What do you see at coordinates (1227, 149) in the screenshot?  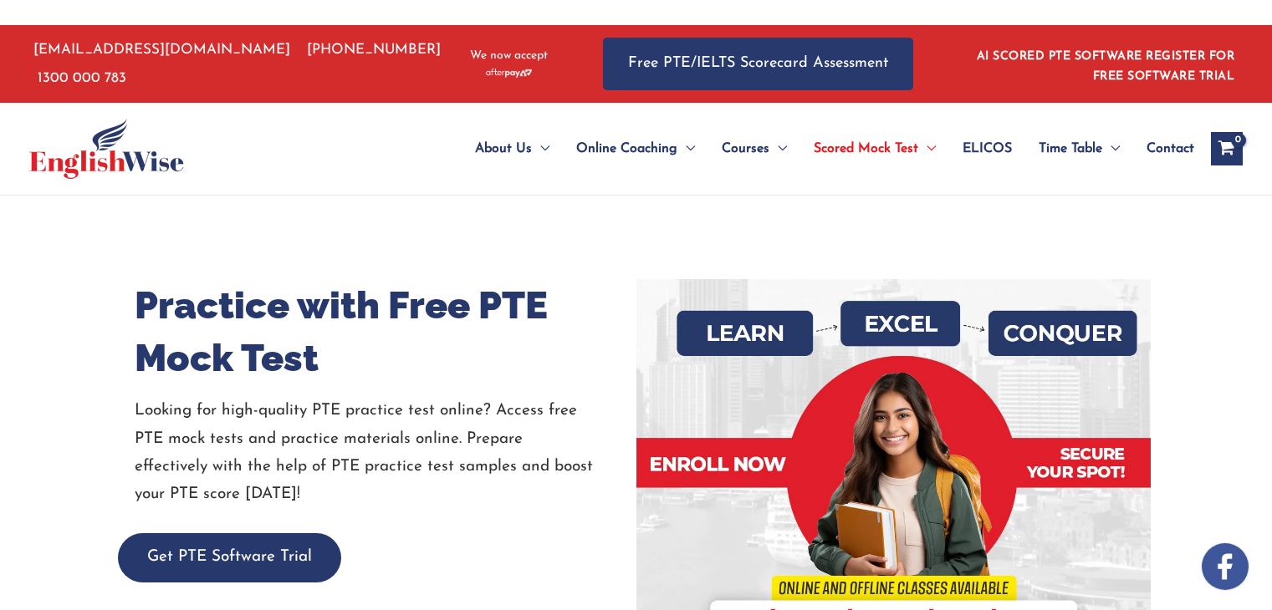 I see `a: View Shopping Cart, empty` at bounding box center [1227, 149].